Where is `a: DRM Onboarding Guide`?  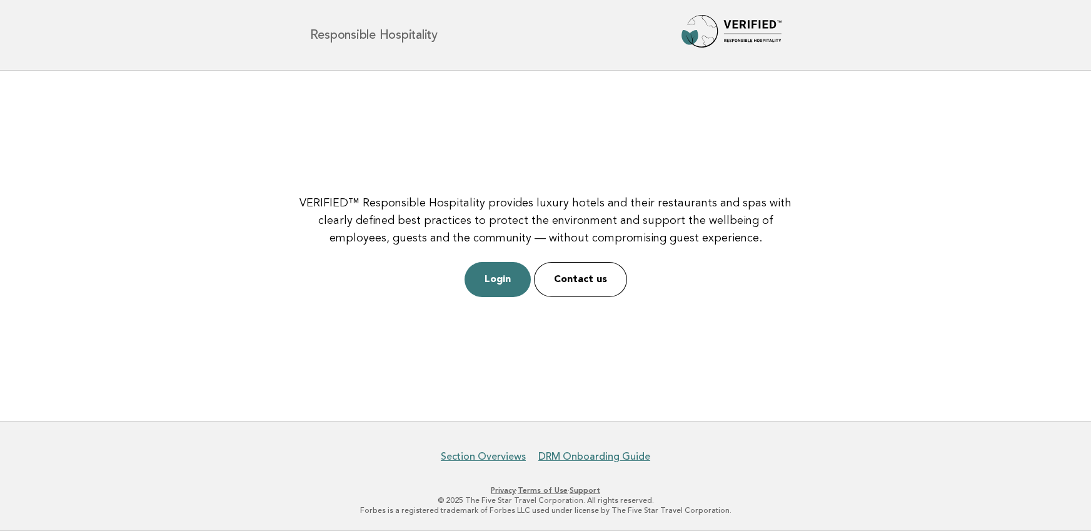
a: DRM Onboarding Guide is located at coordinates (594, 456).